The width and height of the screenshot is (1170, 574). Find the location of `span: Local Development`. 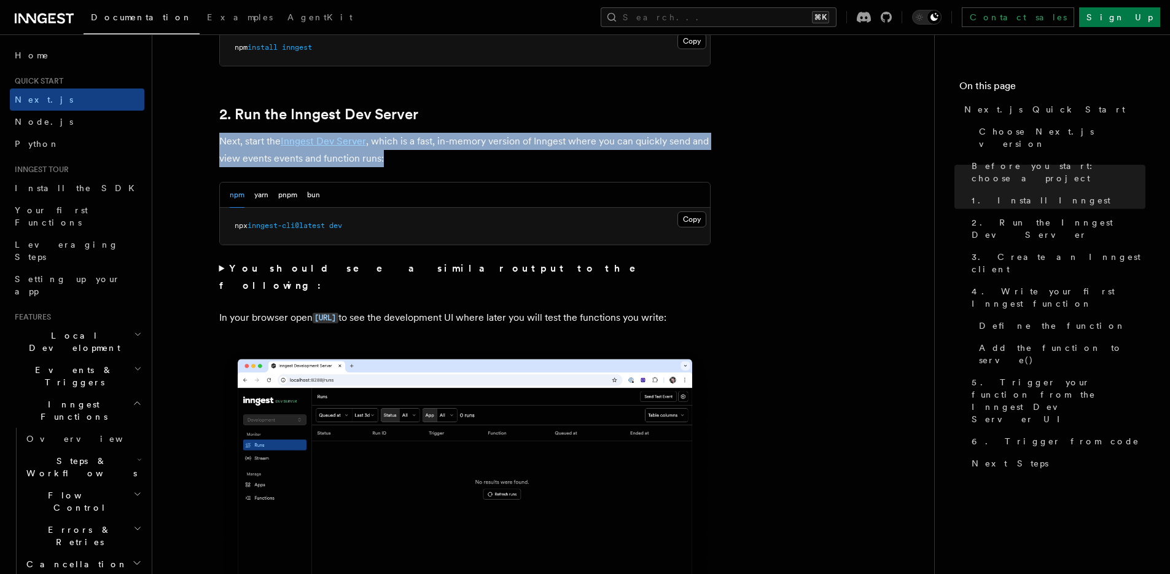

span: Local Development is located at coordinates (72, 341).